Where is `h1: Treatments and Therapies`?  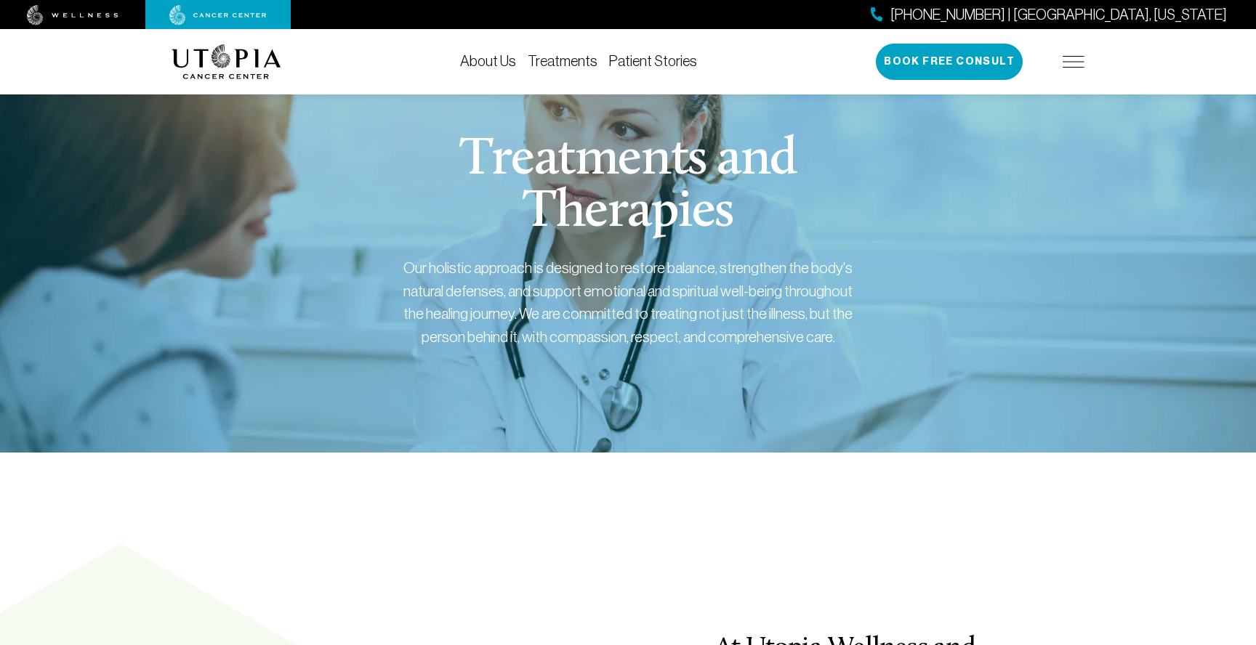 h1: Treatments and Therapies is located at coordinates (628, 187).